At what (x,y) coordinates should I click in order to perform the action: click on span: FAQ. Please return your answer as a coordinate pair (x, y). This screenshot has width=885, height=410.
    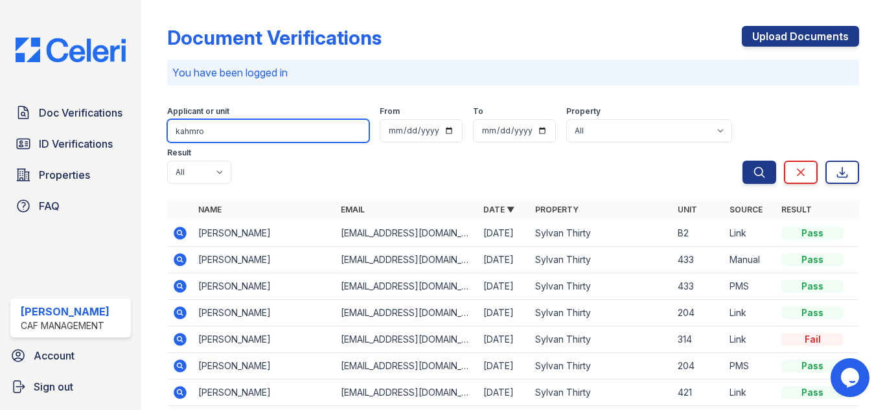
    Looking at the image, I should click on (49, 206).